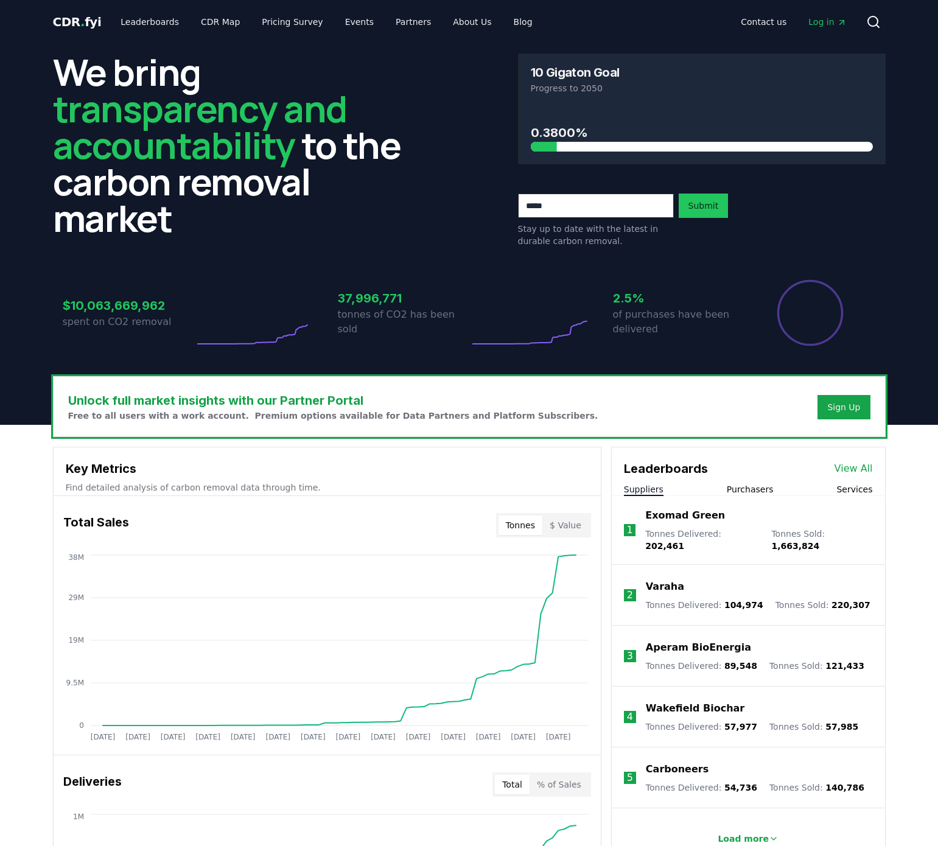  Describe the element at coordinates (853, 468) in the screenshot. I see `a: View All` at that location.